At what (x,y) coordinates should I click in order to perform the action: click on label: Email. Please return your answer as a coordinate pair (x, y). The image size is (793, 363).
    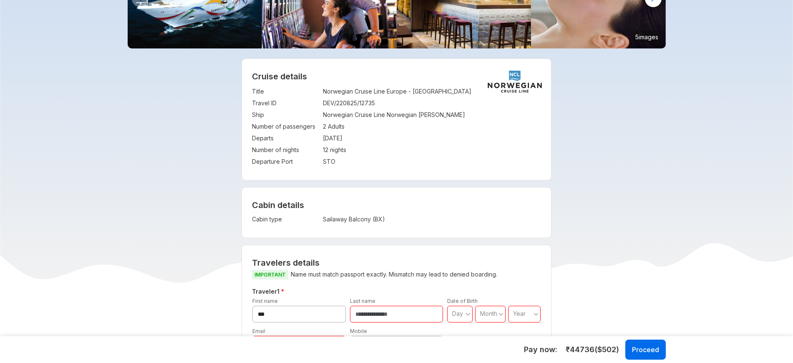
    Looking at the image, I should click on (259, 331).